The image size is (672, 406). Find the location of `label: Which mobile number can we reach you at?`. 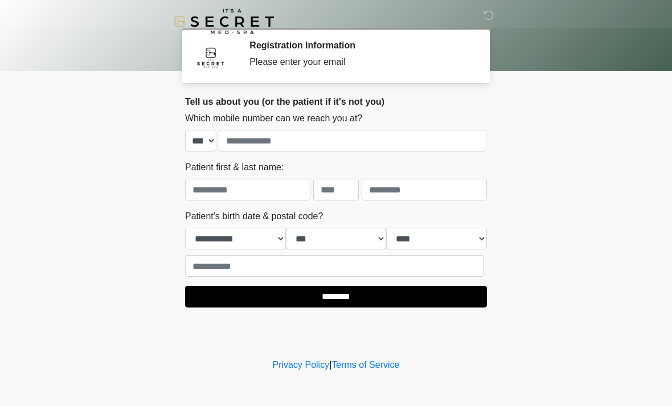

label: Which mobile number can we reach you at? is located at coordinates (273, 118).